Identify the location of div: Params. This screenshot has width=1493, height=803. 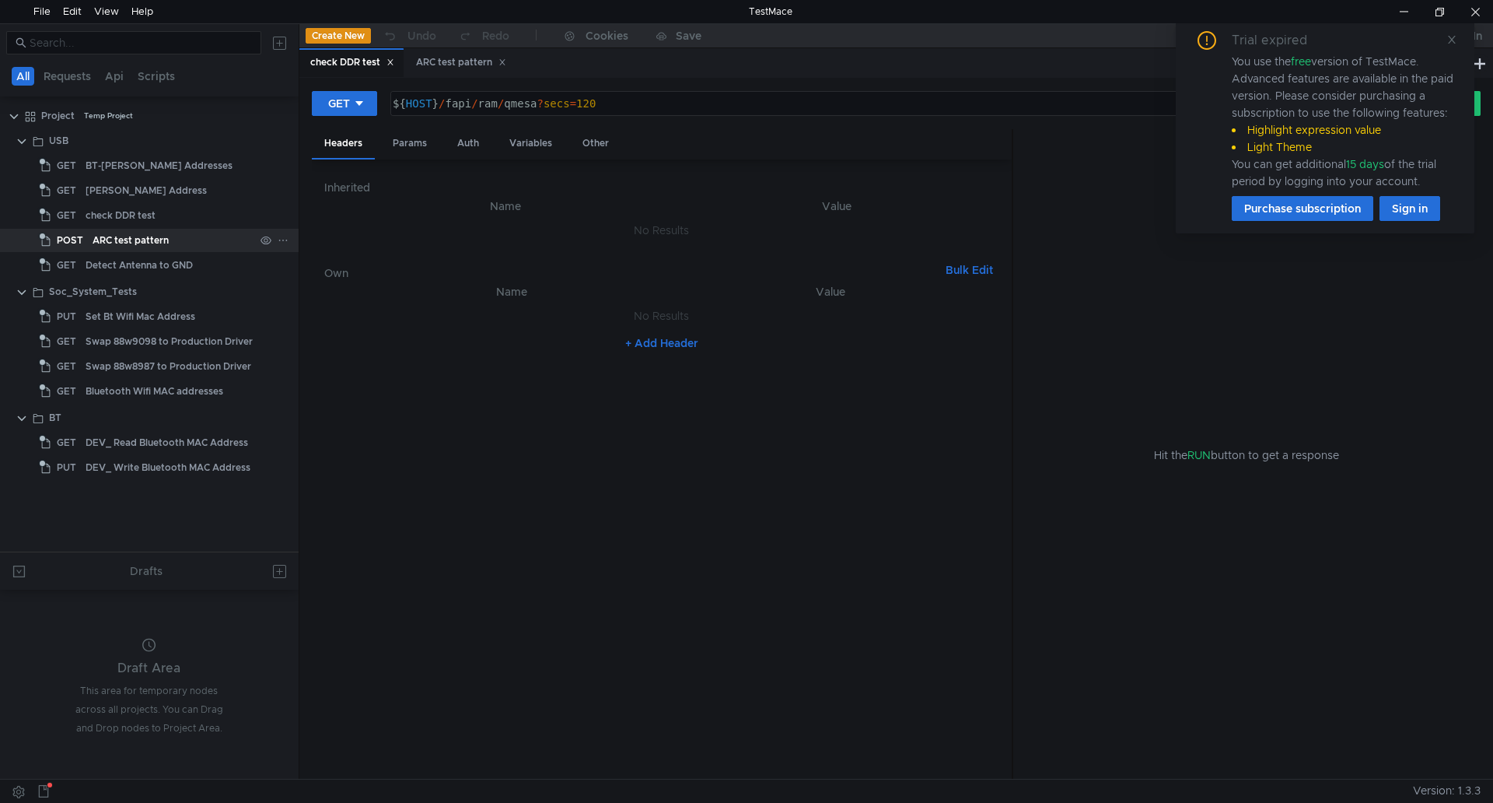
(410, 143).